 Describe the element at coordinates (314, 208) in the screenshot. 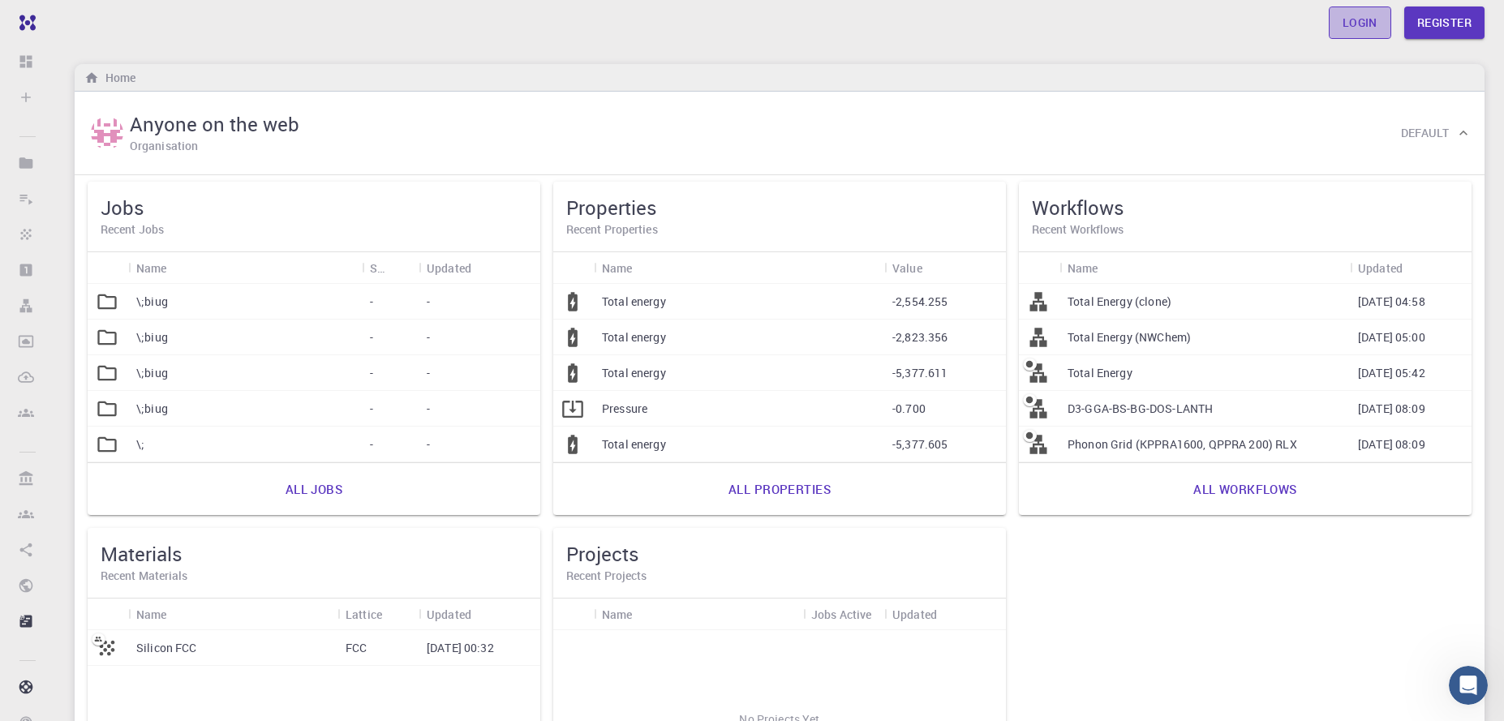

I see `h5: Jobs` at that location.